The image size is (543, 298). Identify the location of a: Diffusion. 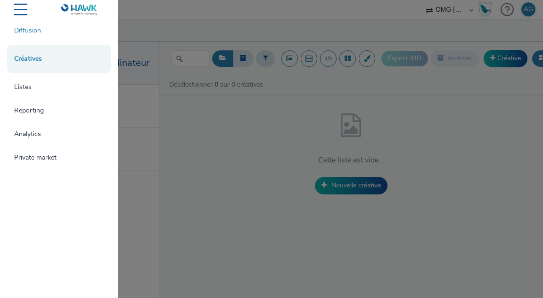
(59, 31).